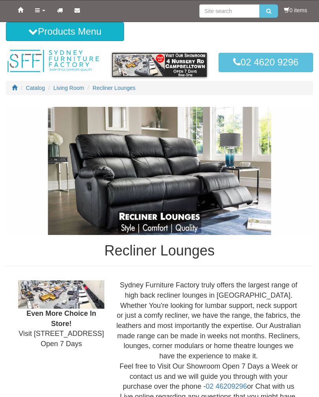 This screenshot has width=319, height=397. Describe the element at coordinates (114, 88) in the screenshot. I see `a: Recliner Lounges` at that location.